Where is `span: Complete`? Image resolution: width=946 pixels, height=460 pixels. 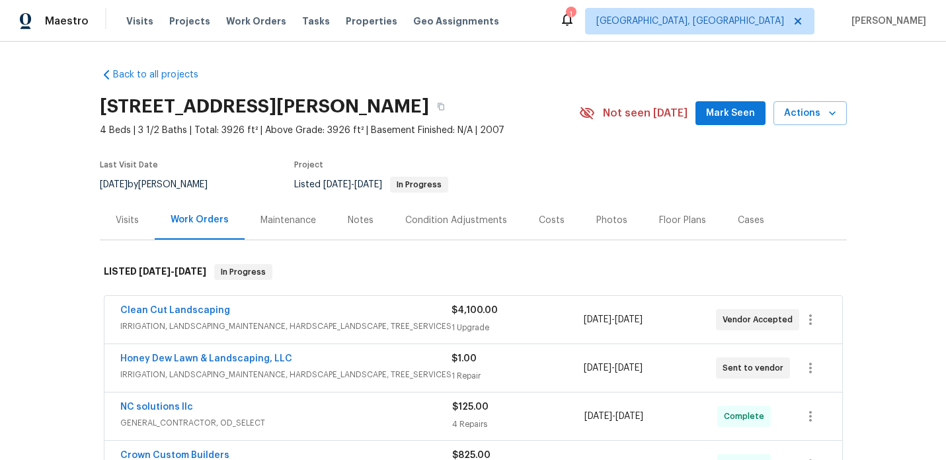
span: Complete is located at coordinates (747, 416).